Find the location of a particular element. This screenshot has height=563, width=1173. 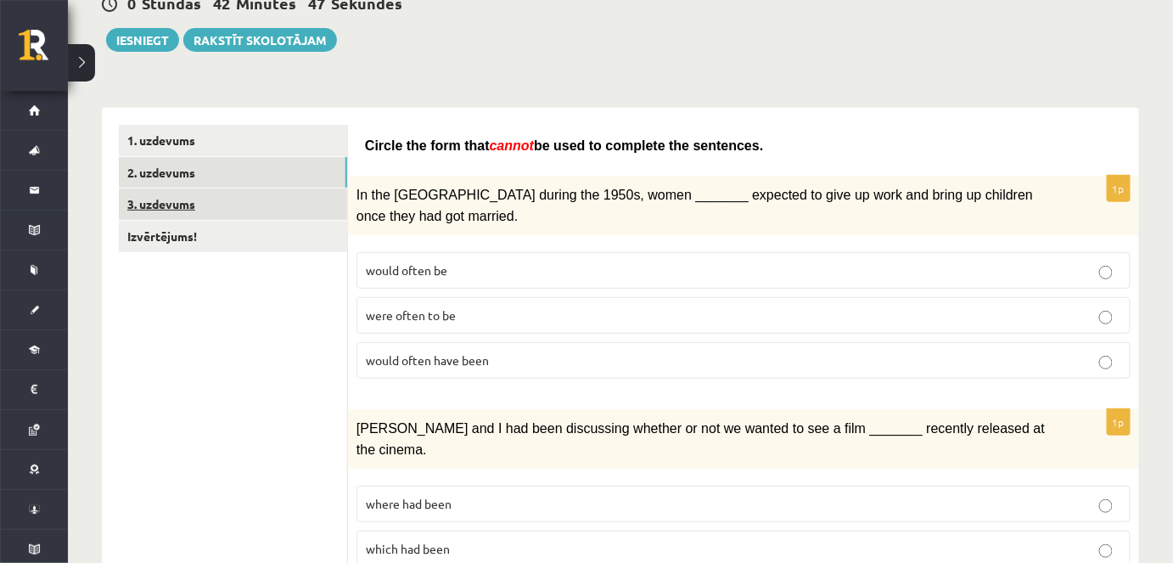

a: 3. uzdevums is located at coordinates (233, 204).